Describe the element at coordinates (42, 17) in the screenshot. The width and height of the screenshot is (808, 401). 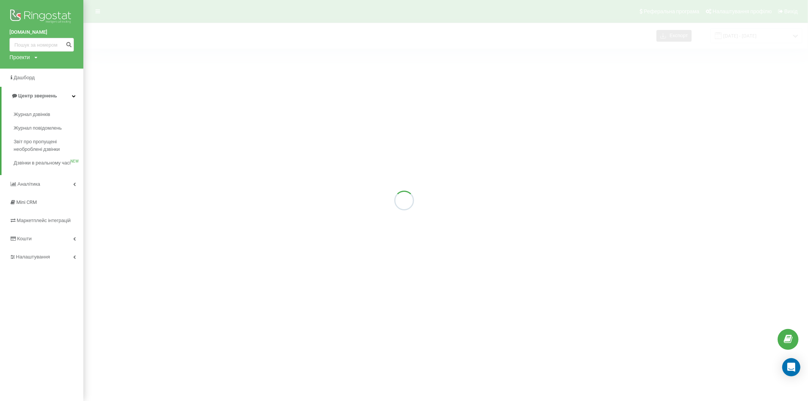
I see `img: Ringostat logo` at that location.